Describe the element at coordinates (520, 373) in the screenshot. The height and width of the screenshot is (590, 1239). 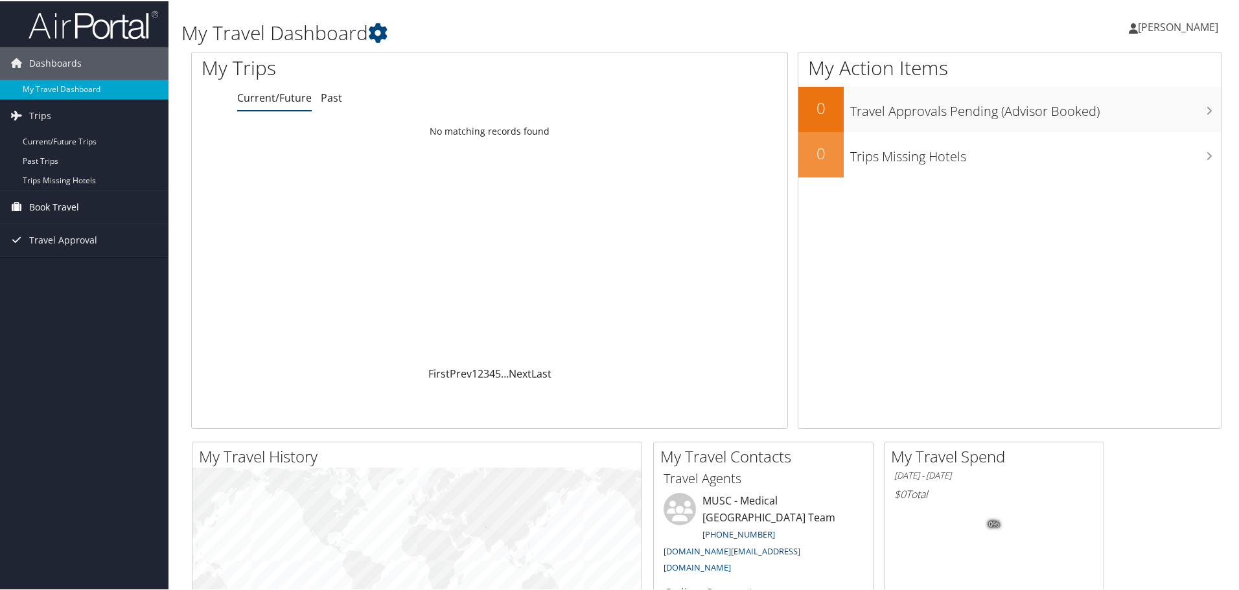
I see `a: Next` at that location.